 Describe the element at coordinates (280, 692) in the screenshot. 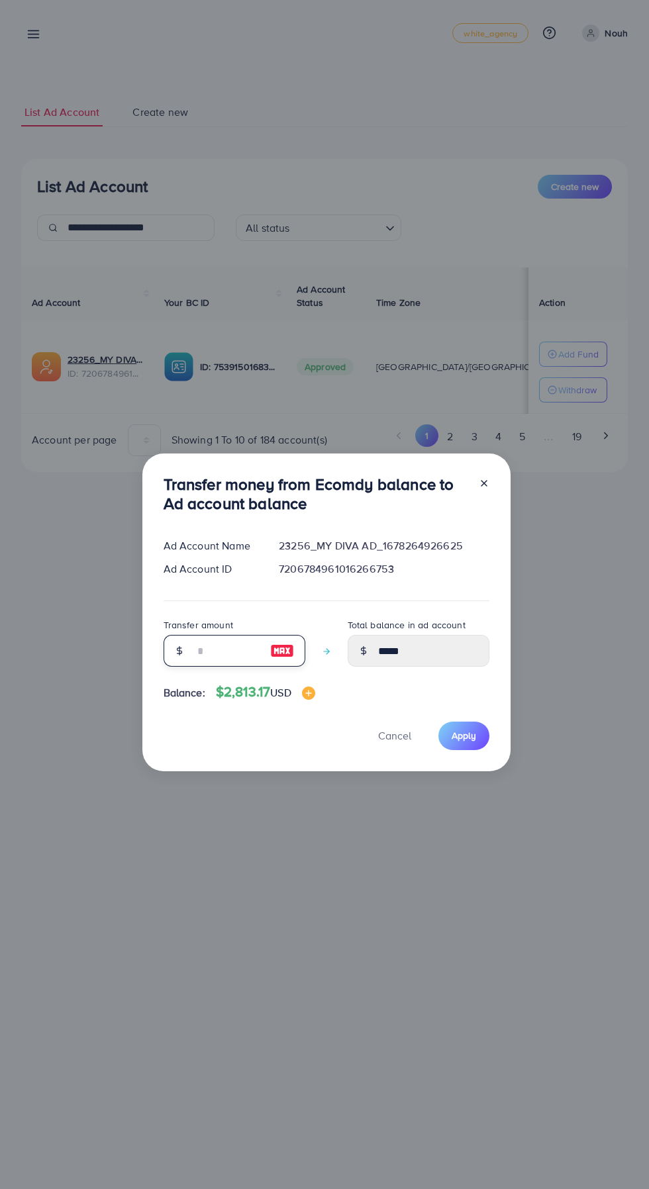

I see `span: USD` at that location.